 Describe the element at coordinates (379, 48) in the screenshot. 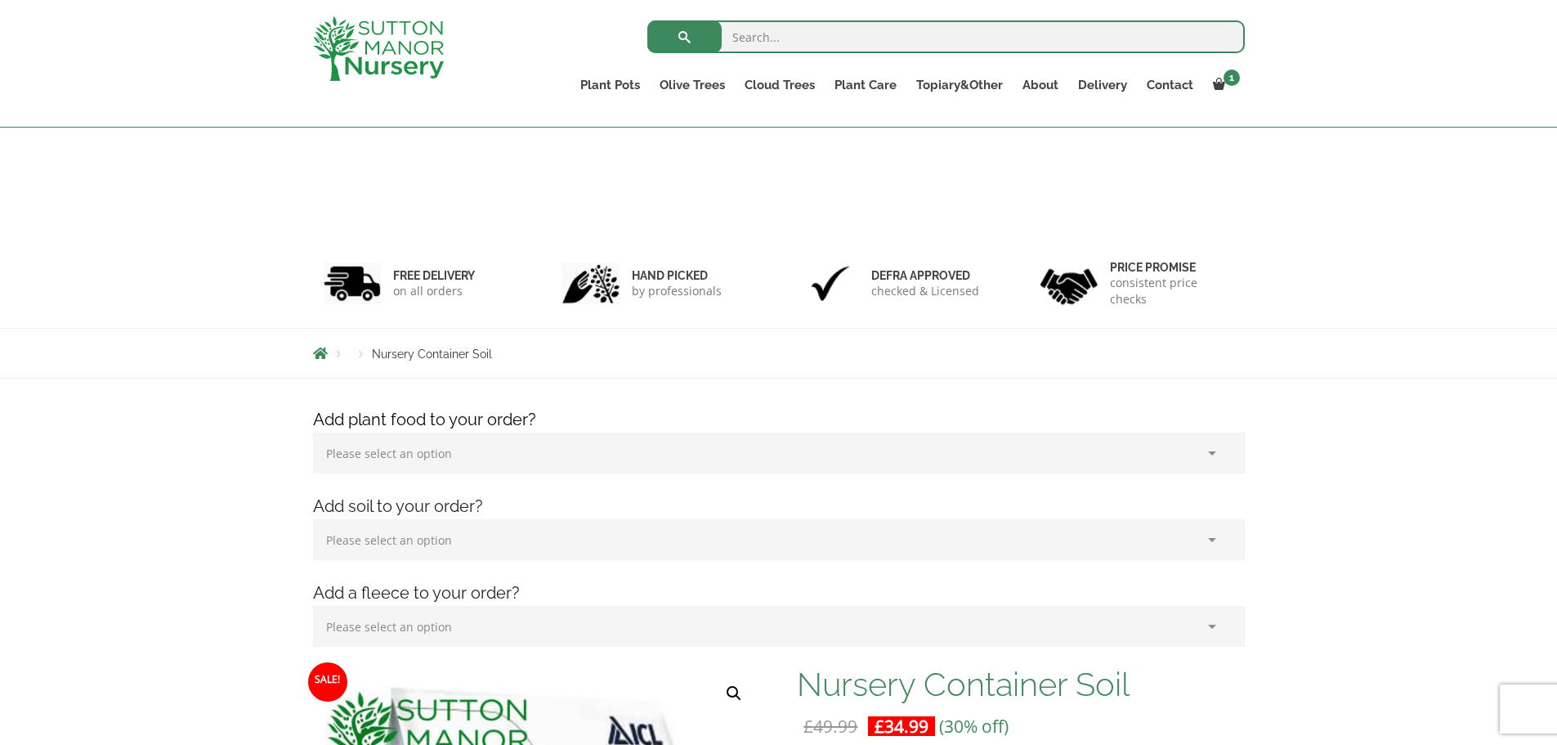

I see `img: logo` at that location.